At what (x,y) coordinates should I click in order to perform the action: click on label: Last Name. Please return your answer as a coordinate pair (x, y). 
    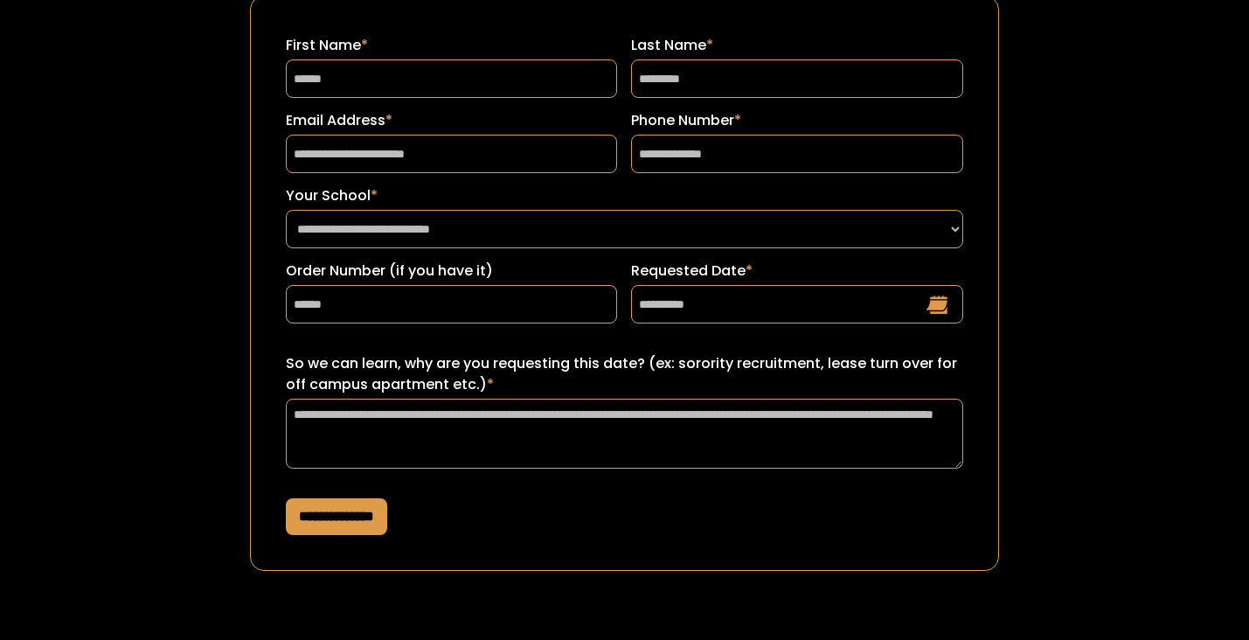
    Looking at the image, I should click on (797, 45).